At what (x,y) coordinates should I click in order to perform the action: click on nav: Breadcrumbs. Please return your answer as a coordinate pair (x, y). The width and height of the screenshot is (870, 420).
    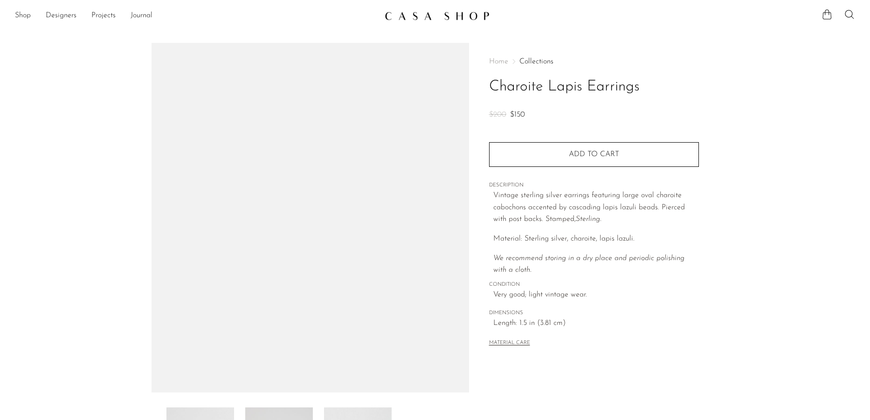
    Looking at the image, I should click on (594, 62).